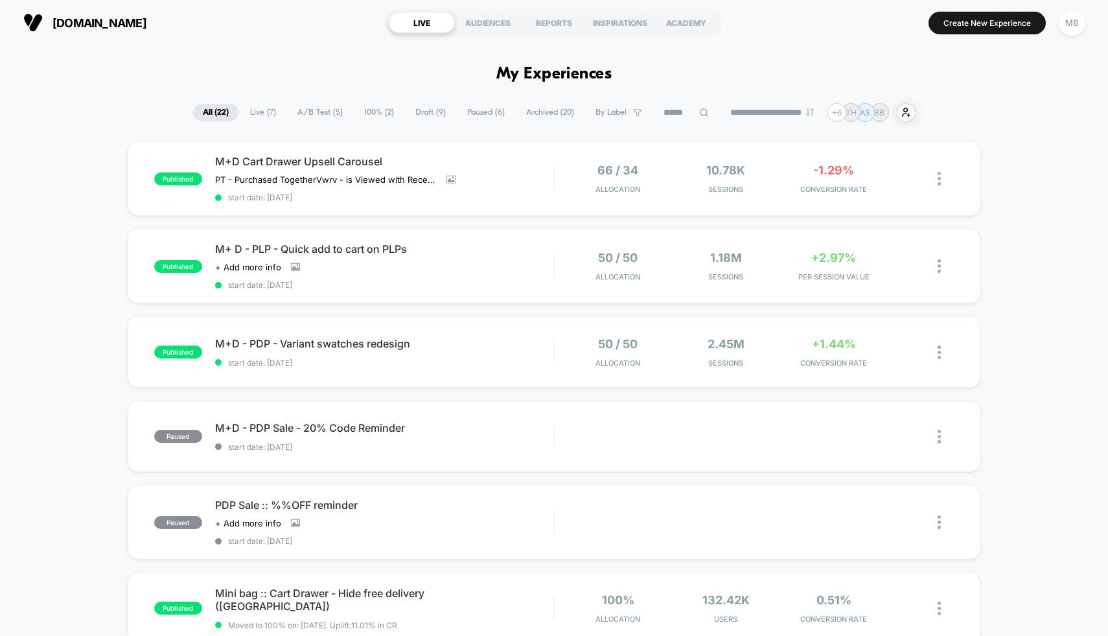 The image size is (1108, 636). Describe the element at coordinates (865, 112) in the screenshot. I see `p: AS` at that location.